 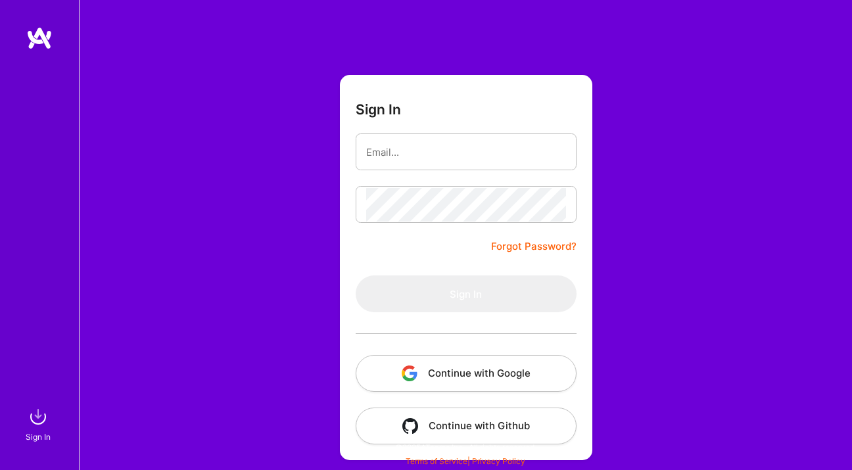 I want to click on input: Email..., so click(x=466, y=152).